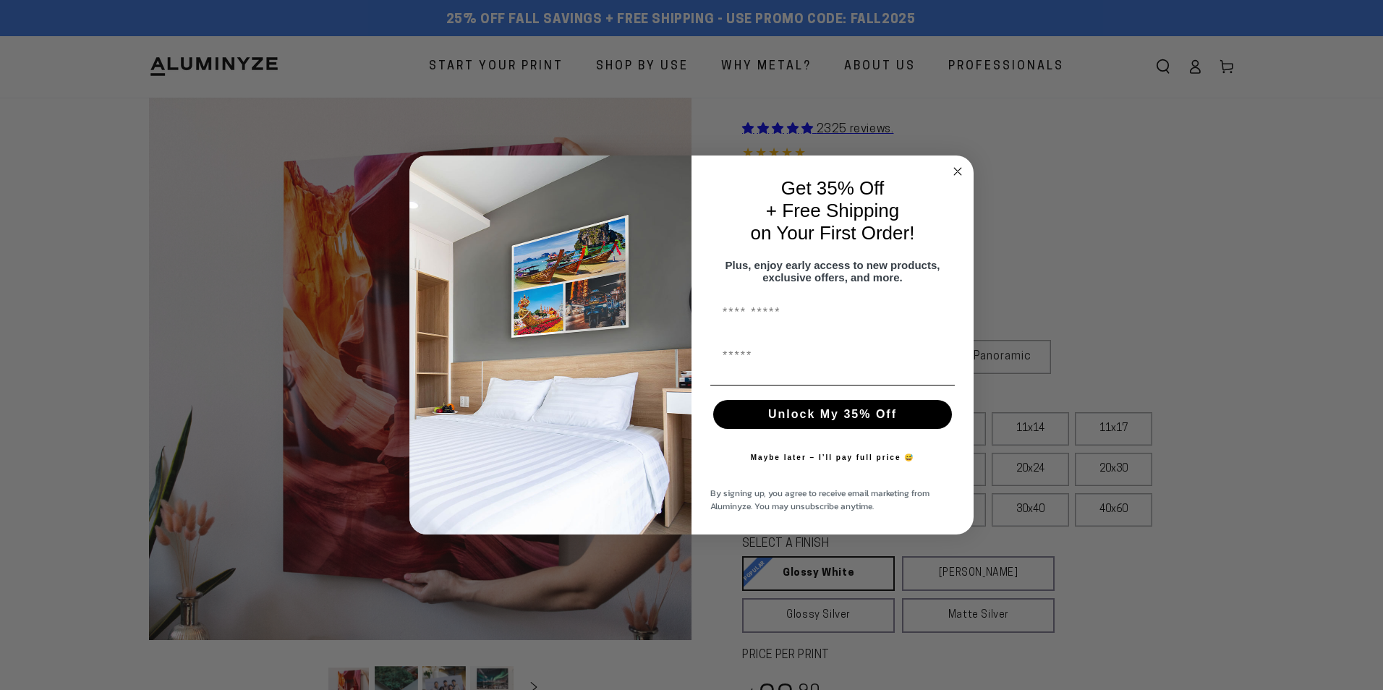 The height and width of the screenshot is (690, 1383). I want to click on img: 728e4f65-7e6c-44e2-b7d1-0292a396982f.jpeg, so click(551, 345).